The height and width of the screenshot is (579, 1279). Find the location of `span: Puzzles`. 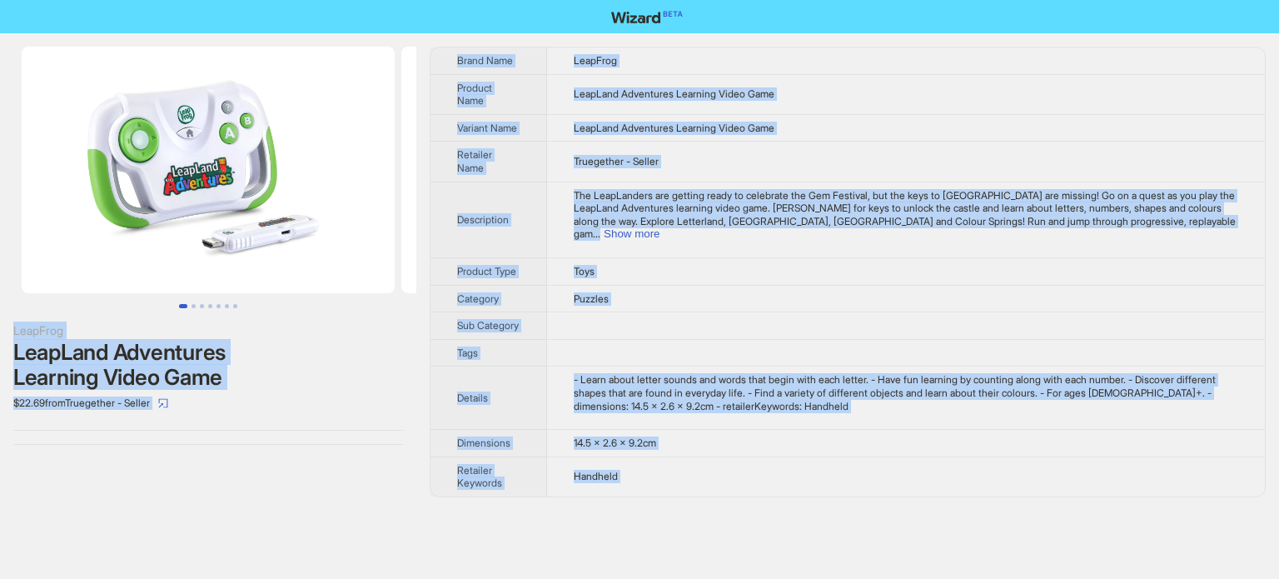

span: Puzzles is located at coordinates (591, 298).